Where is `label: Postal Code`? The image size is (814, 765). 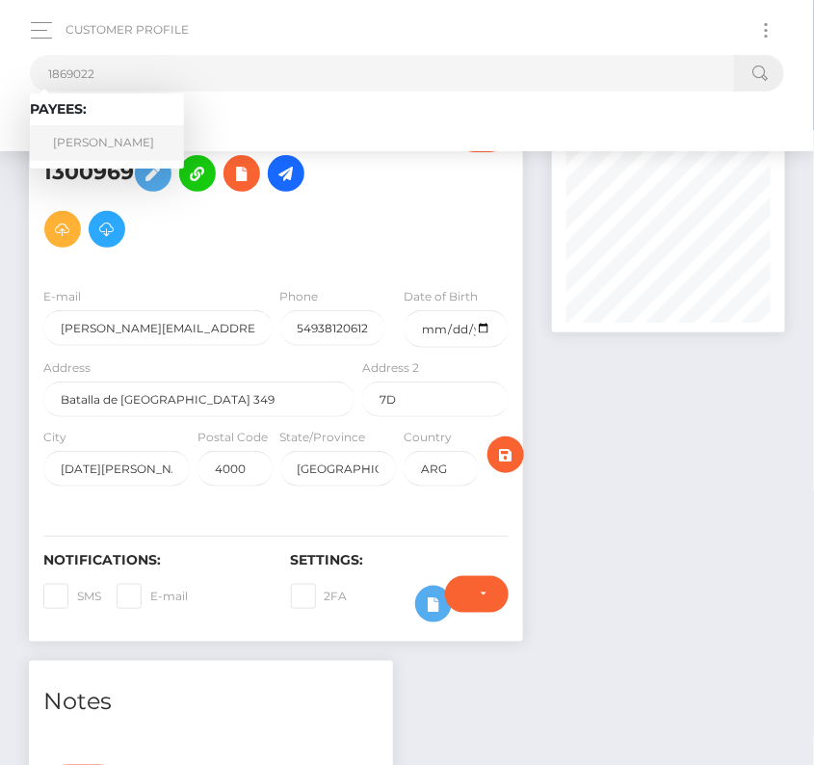
label: Postal Code is located at coordinates (232, 437).